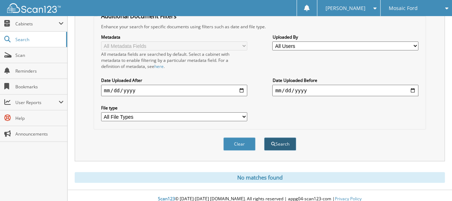 This screenshot has height=201, width=452. Describe the element at coordinates (39, 86) in the screenshot. I see `span: Bookmarks` at that location.